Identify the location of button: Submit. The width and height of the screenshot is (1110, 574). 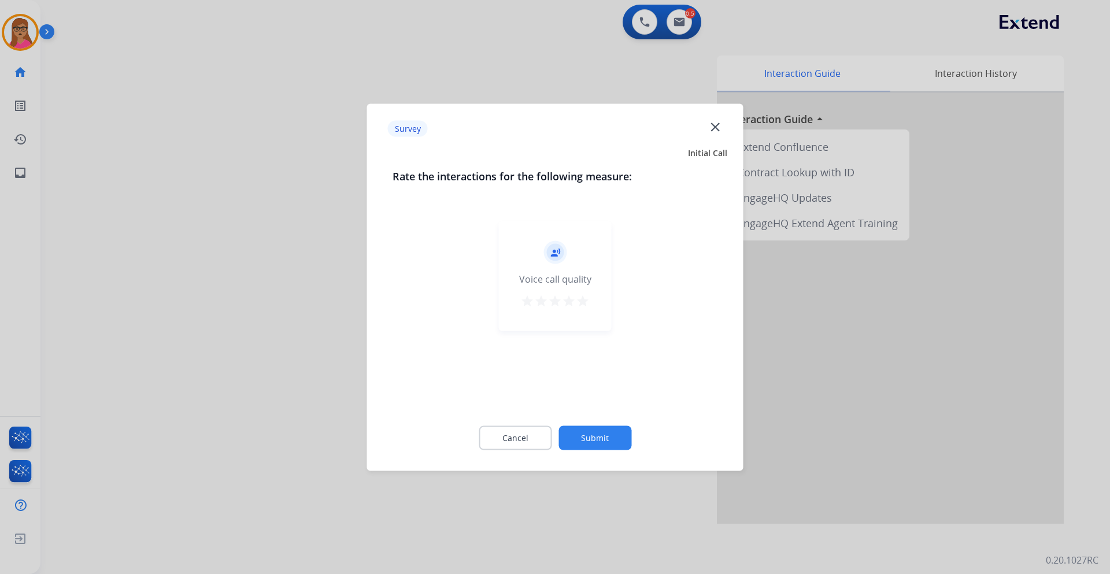
(595, 438).